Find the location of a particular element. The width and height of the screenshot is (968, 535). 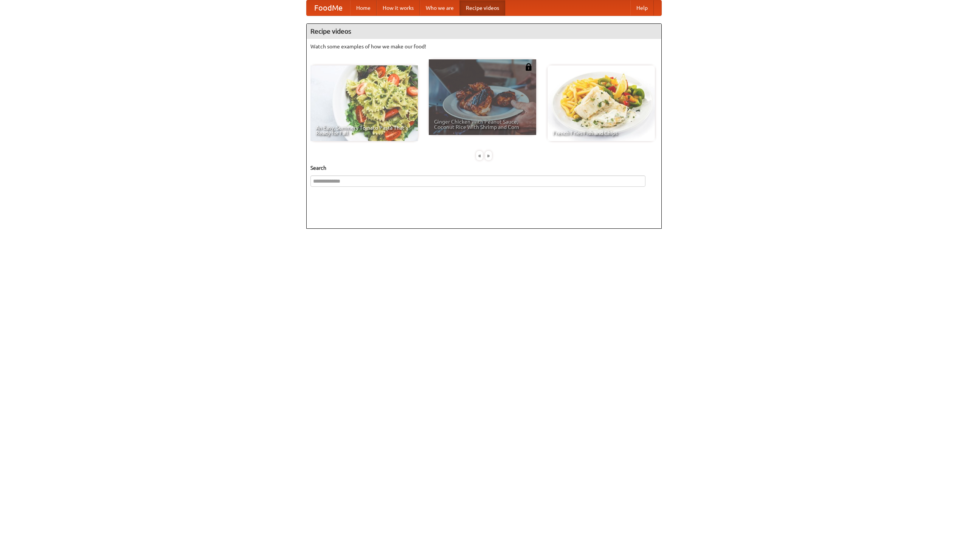

a: Home is located at coordinates (363, 8).